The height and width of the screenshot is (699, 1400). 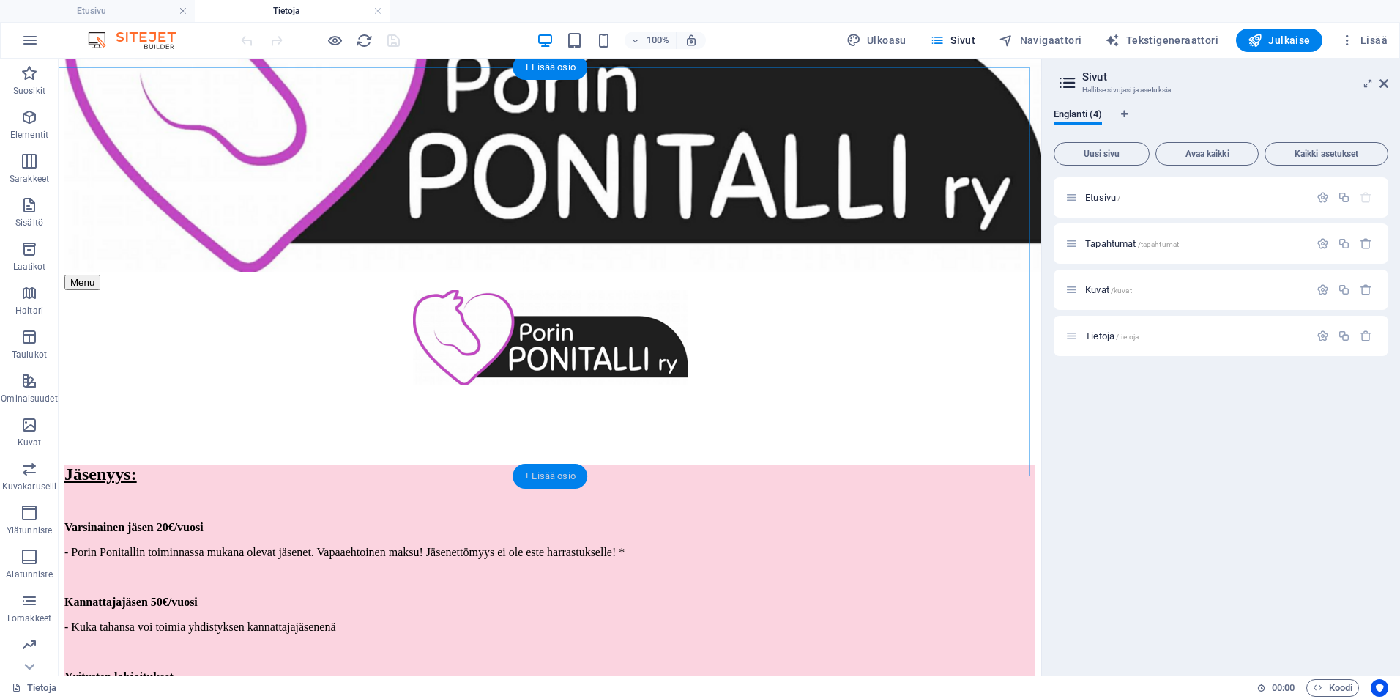 What do you see at coordinates (1279, 40) in the screenshot?
I see `span: Julkaise` at bounding box center [1279, 40].